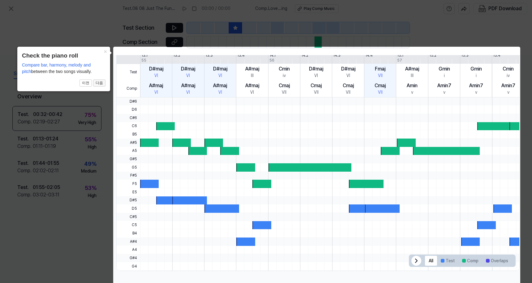  What do you see at coordinates (128, 167) in the screenshot?
I see `span: G5` at bounding box center [128, 167].